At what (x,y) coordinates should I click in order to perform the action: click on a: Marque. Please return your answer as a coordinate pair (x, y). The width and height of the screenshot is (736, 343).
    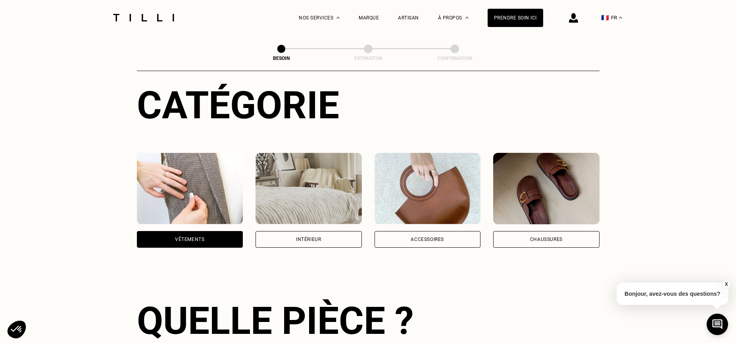
    Looking at the image, I should click on (368, 18).